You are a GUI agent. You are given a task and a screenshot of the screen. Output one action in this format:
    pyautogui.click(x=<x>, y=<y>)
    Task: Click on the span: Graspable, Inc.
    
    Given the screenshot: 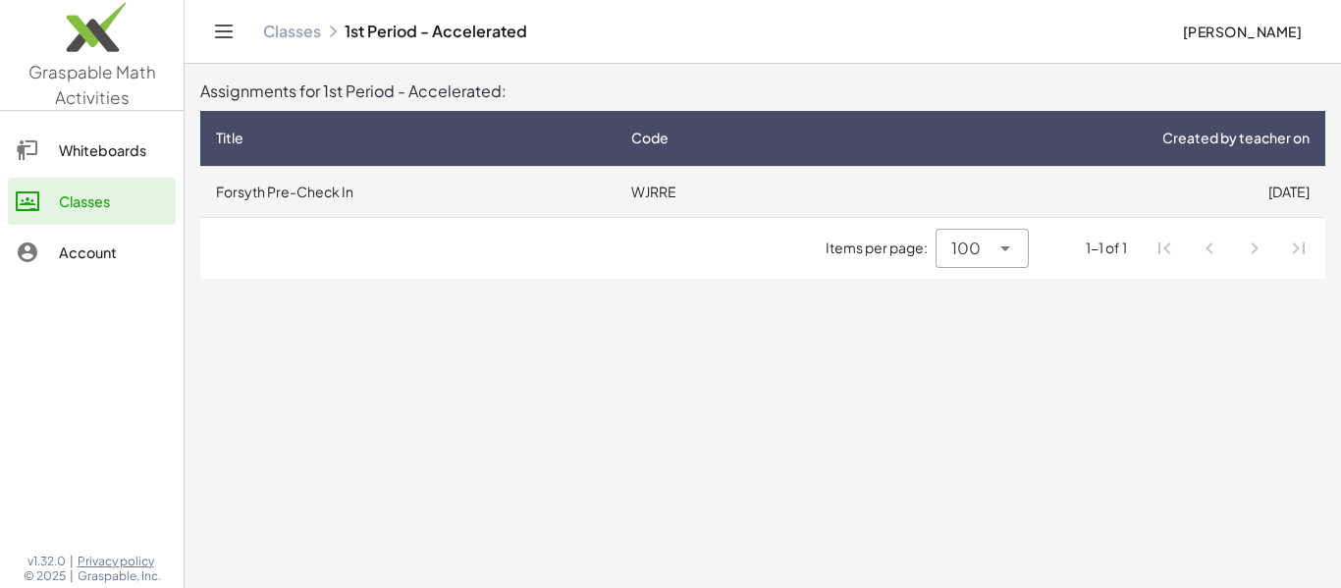 What is the action you would take?
    pyautogui.click(x=119, y=576)
    